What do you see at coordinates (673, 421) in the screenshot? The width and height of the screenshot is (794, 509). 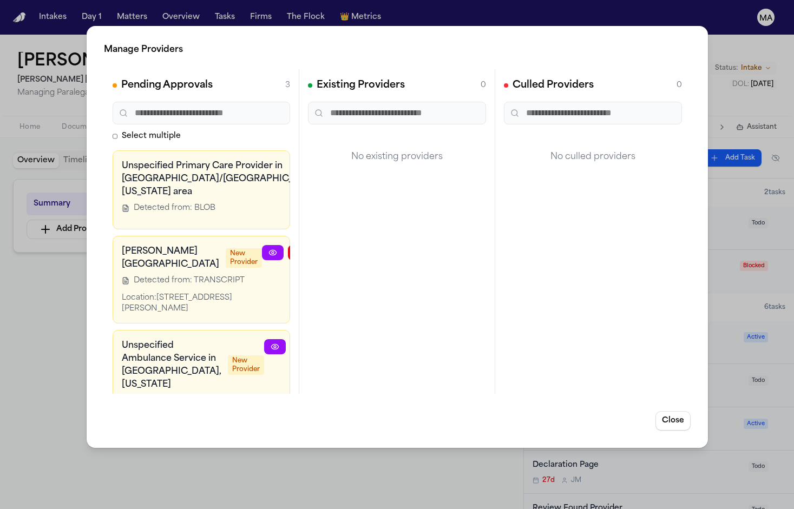 I see `button: Close` at bounding box center [673, 421].